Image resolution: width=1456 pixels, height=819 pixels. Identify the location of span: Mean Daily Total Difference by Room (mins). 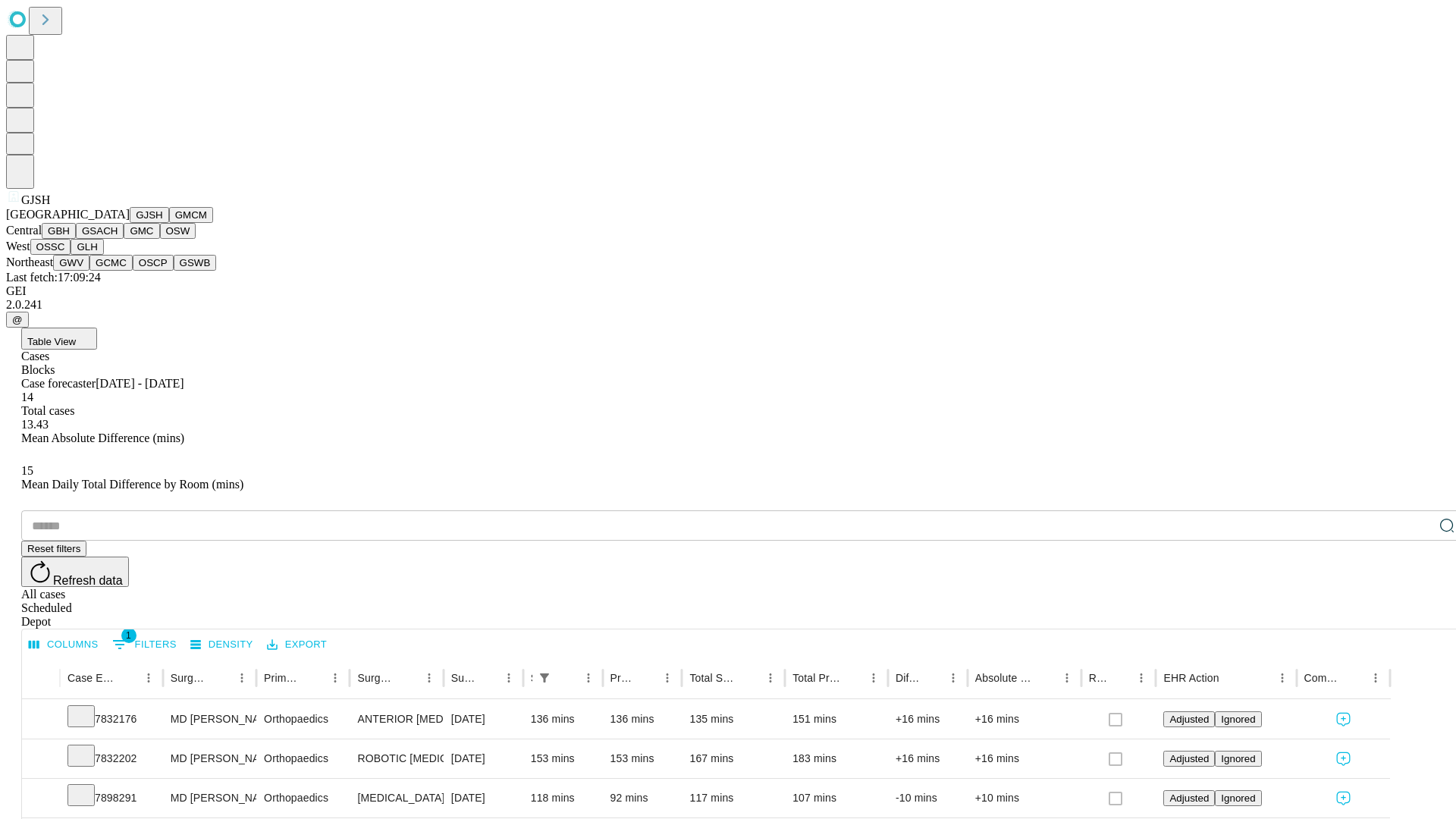
(132, 484).